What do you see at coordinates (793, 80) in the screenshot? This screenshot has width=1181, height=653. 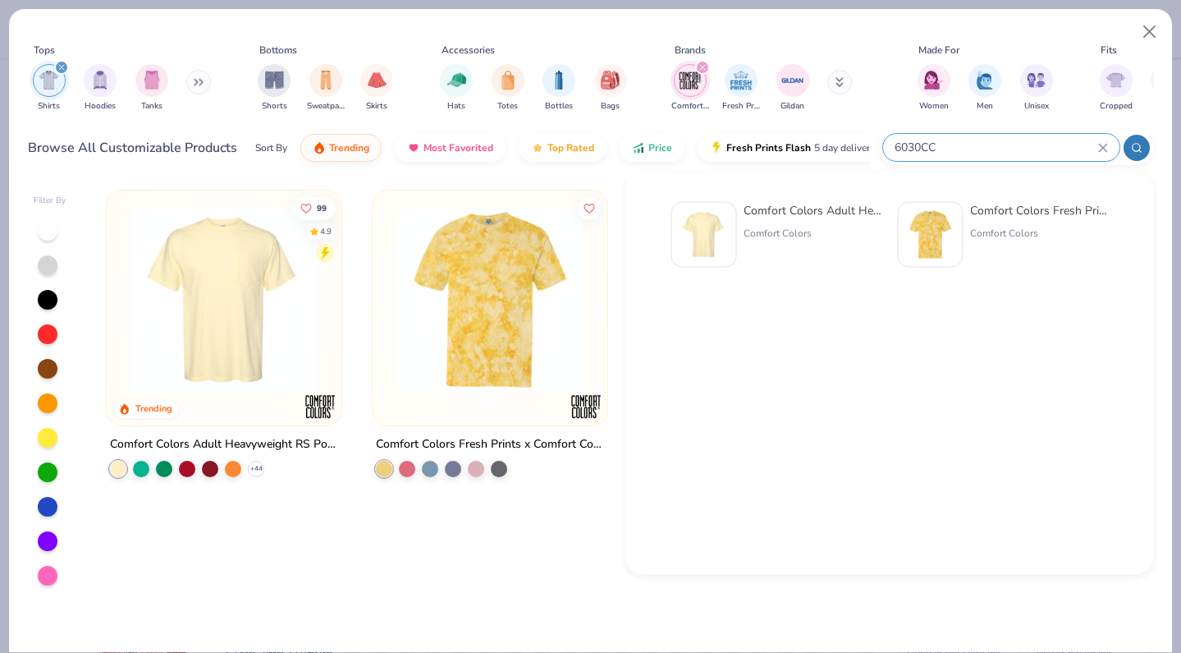 I see `img: Gildan Image` at bounding box center [793, 80].